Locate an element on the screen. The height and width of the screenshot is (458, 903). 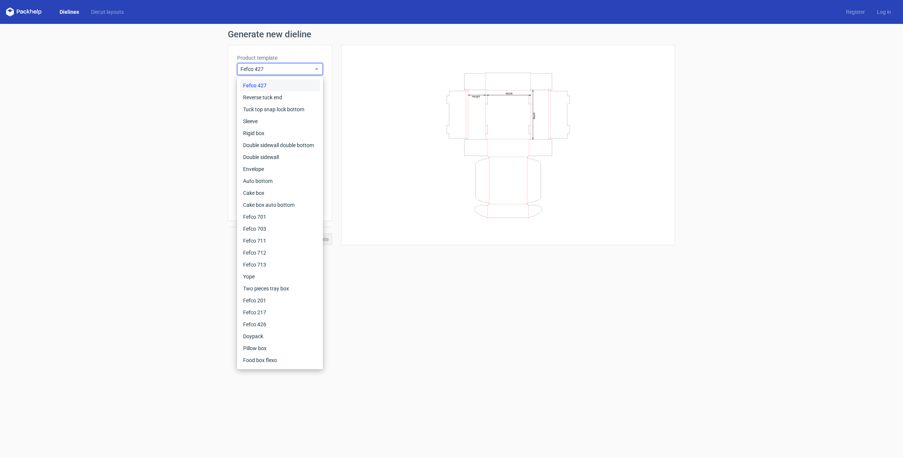
a: Log in is located at coordinates (884, 12).